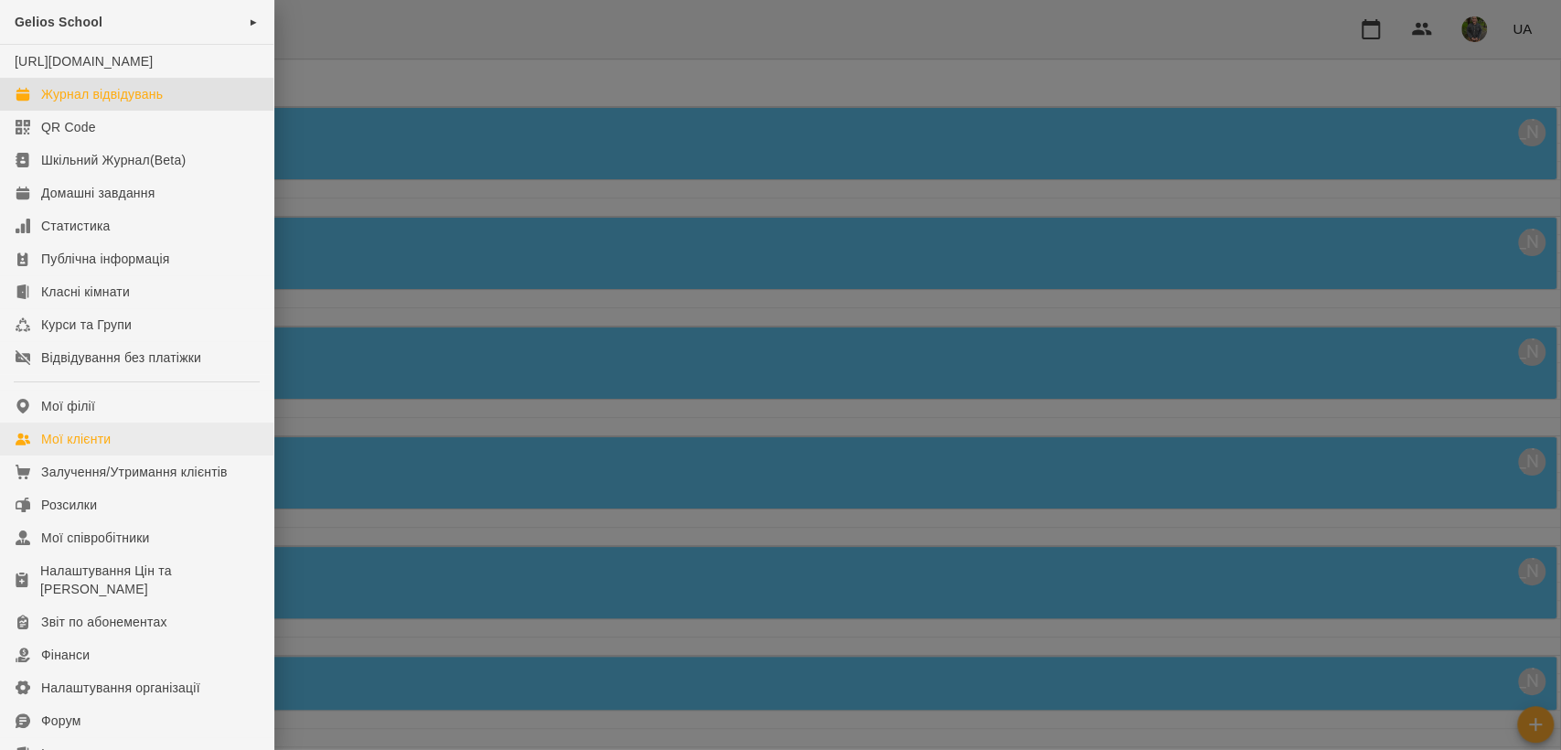  I want to click on div: Залучення/Утримання клієнтів, so click(134, 472).